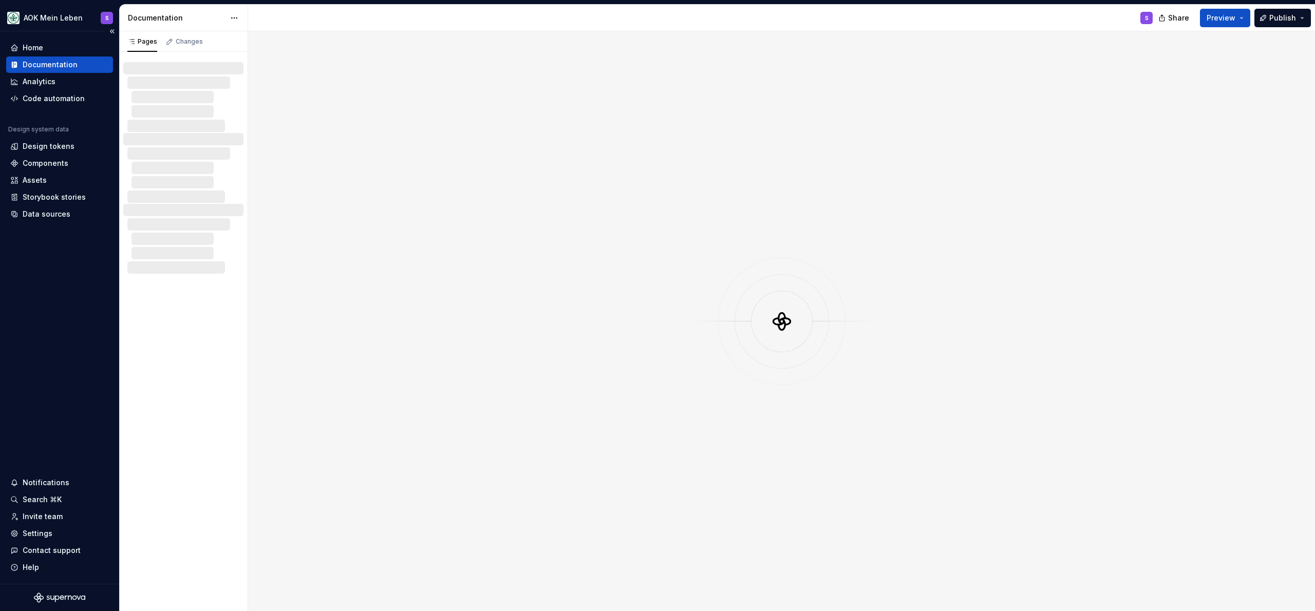 The height and width of the screenshot is (611, 1315). Describe the element at coordinates (60, 146) in the screenshot. I see `a: Design tokens` at that location.